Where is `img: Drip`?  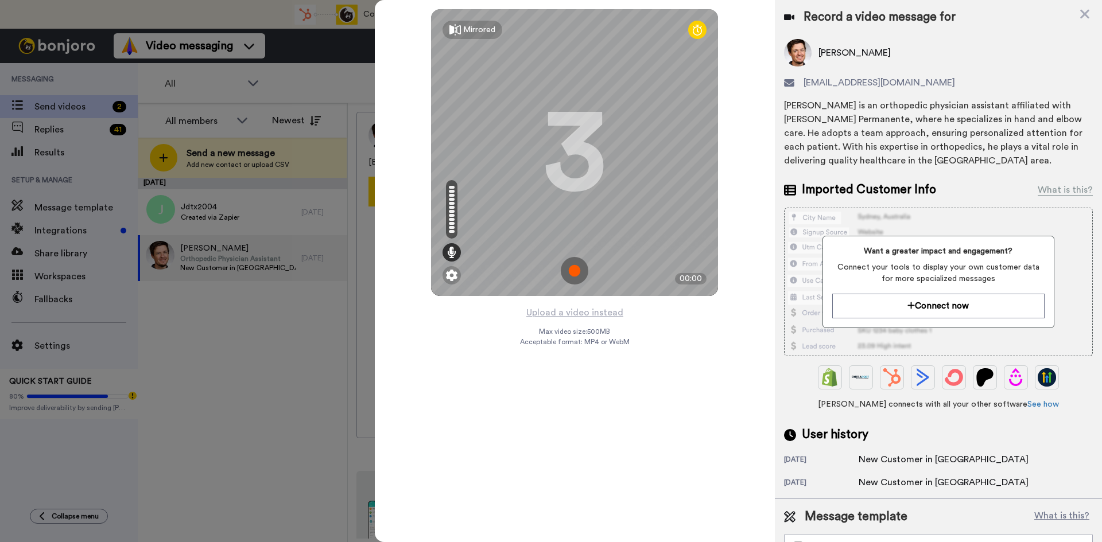
img: Drip is located at coordinates (1016, 378).